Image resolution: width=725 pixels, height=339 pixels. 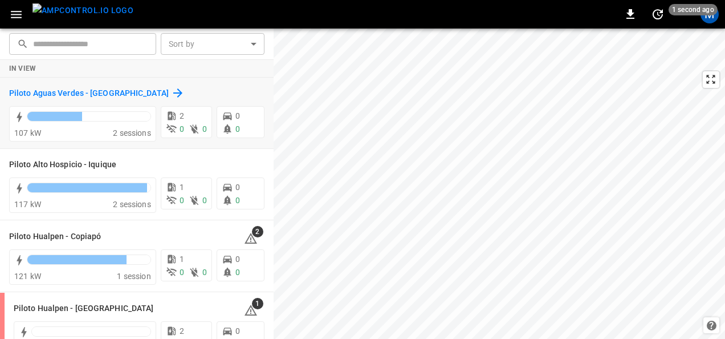 I want to click on h6: Piloto Hualpen - Santiago, so click(x=83, y=308).